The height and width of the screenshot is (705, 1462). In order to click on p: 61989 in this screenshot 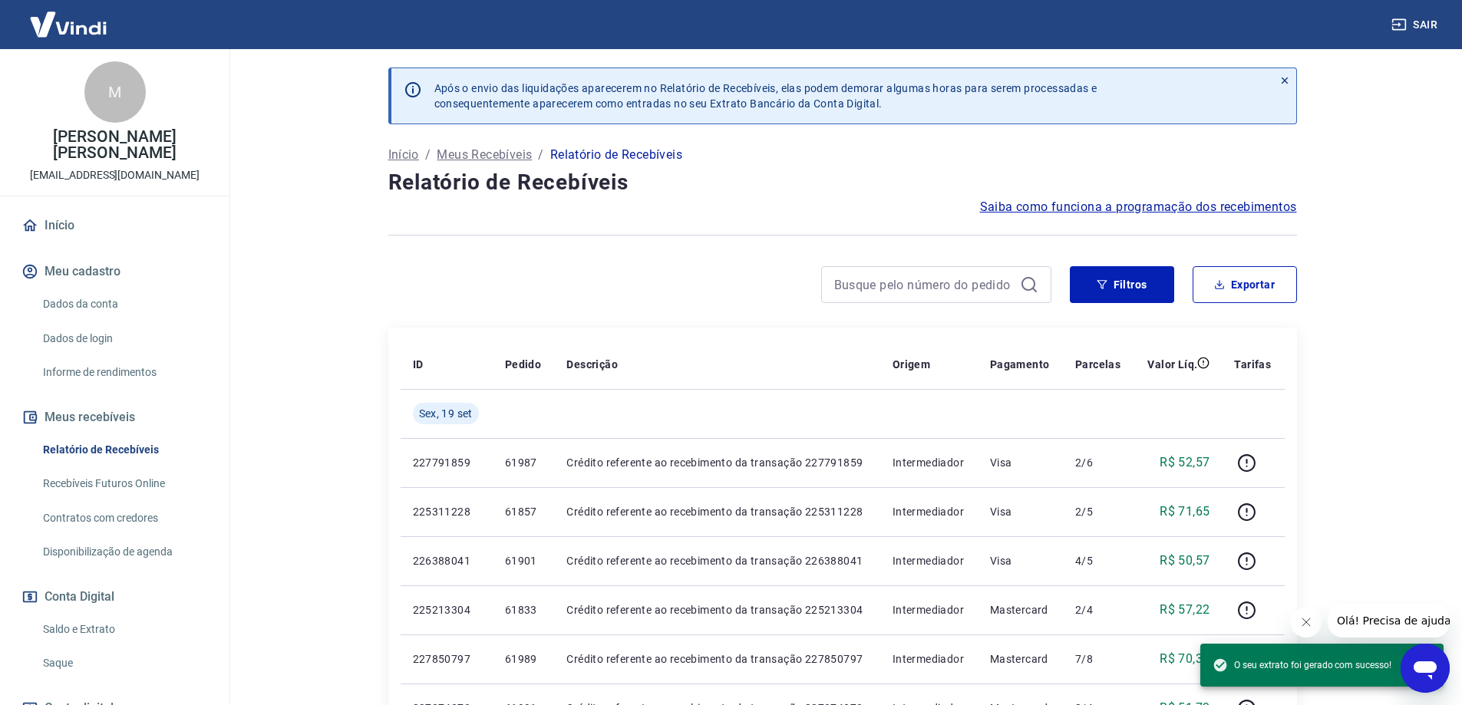, I will do `click(524, 659)`.